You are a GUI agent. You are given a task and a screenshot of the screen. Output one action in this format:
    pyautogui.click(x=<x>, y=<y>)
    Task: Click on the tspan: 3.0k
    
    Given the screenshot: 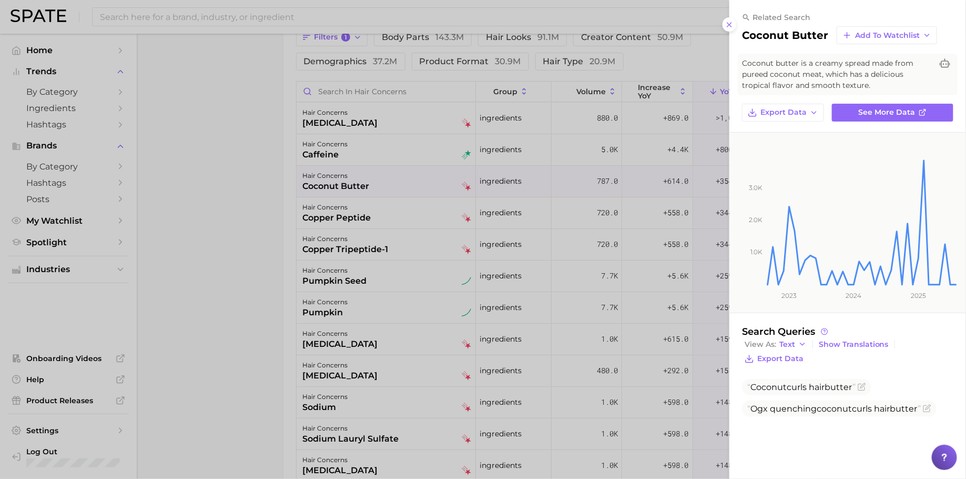 What is the action you would take?
    pyautogui.click(x=756, y=187)
    